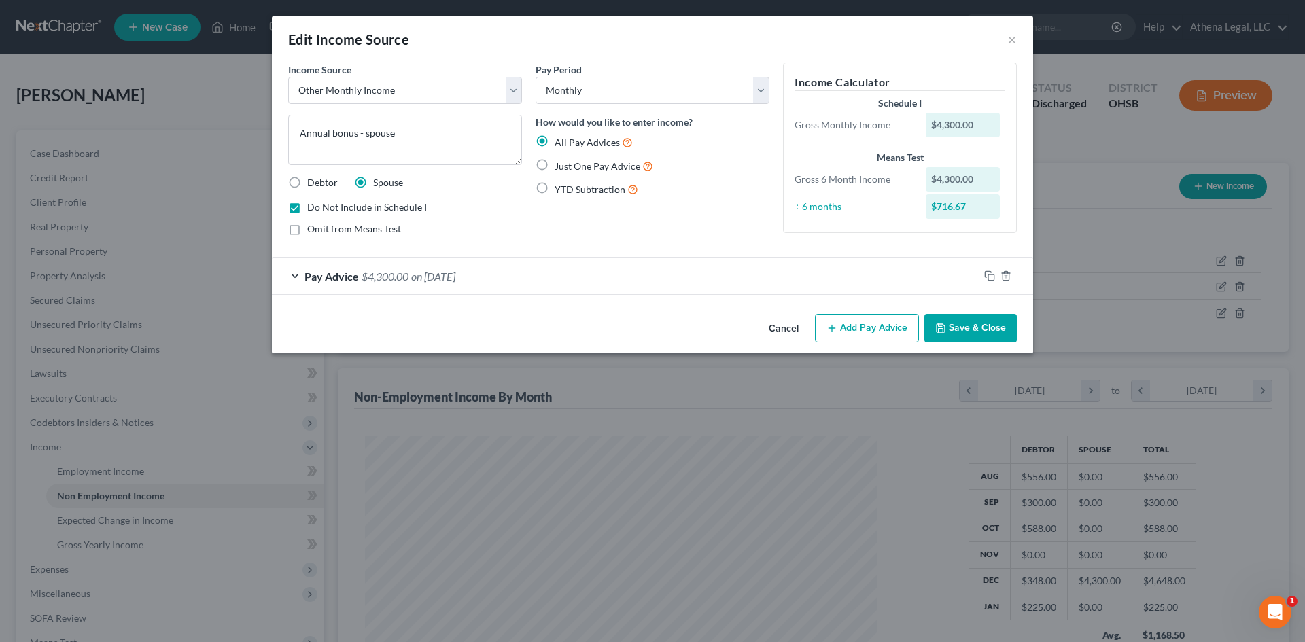 Image resolution: width=1305 pixels, height=642 pixels. Describe the element at coordinates (349, 39) in the screenshot. I see `div: Edit Income Source` at that location.